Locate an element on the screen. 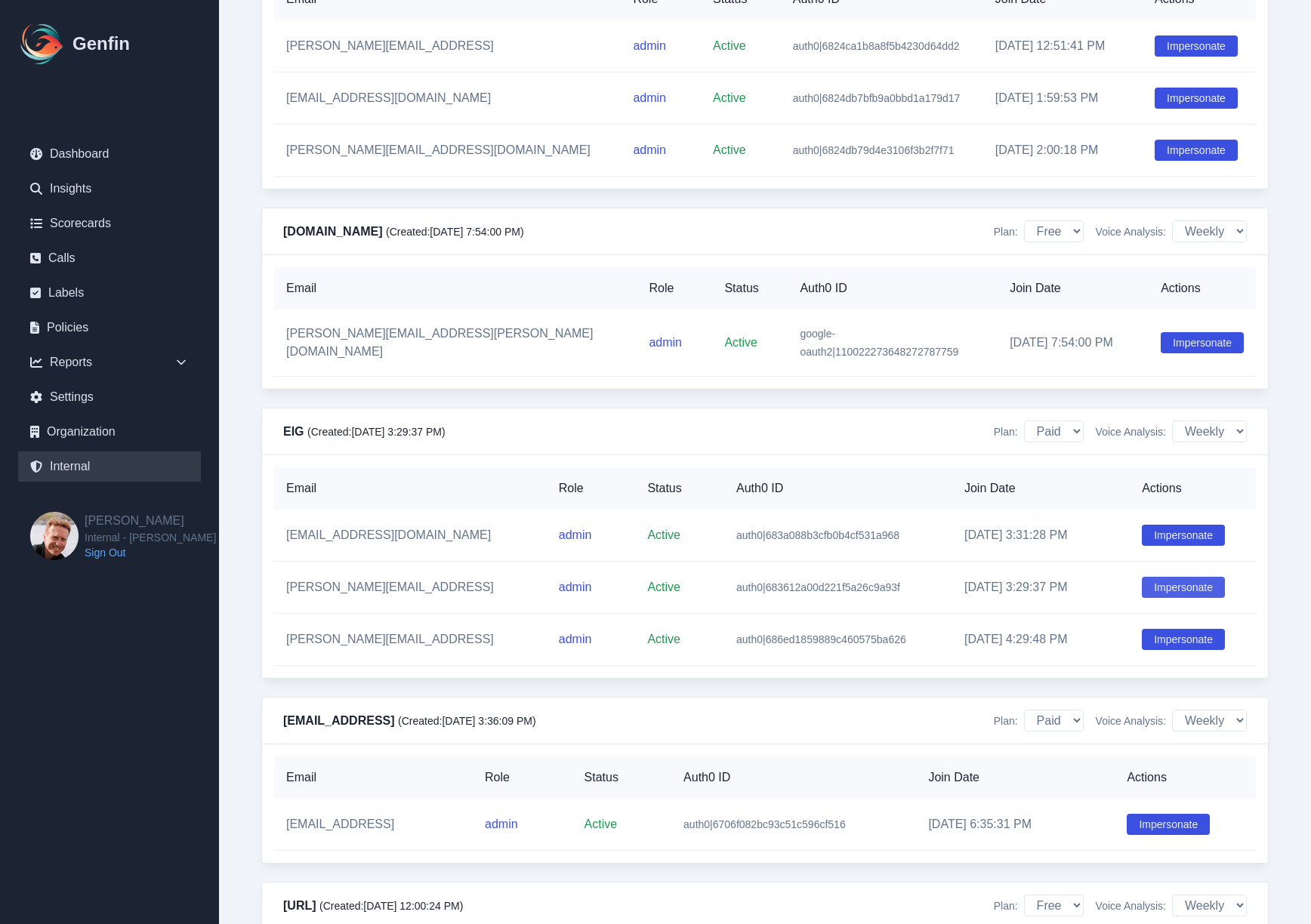 This screenshot has height=924, width=1311. span: auth0|683612a00d221f5a26c9a93f is located at coordinates (818, 587).